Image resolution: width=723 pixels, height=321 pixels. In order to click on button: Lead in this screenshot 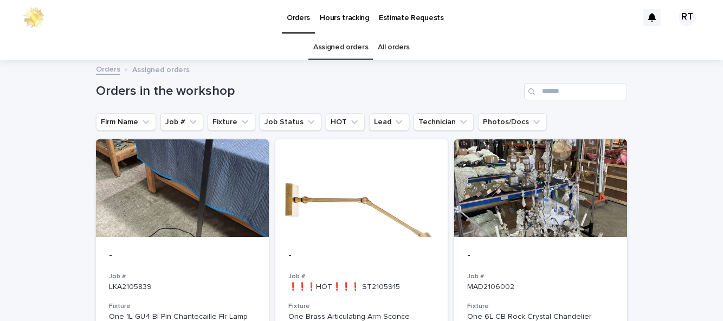, I will do `click(389, 122)`.